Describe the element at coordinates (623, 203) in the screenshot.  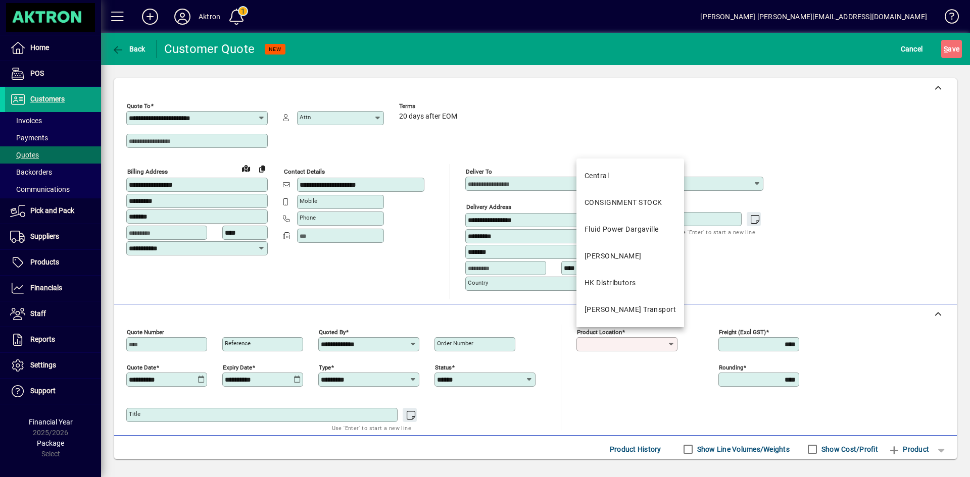
I see `div: CONSIGNMENT STOCK` at that location.